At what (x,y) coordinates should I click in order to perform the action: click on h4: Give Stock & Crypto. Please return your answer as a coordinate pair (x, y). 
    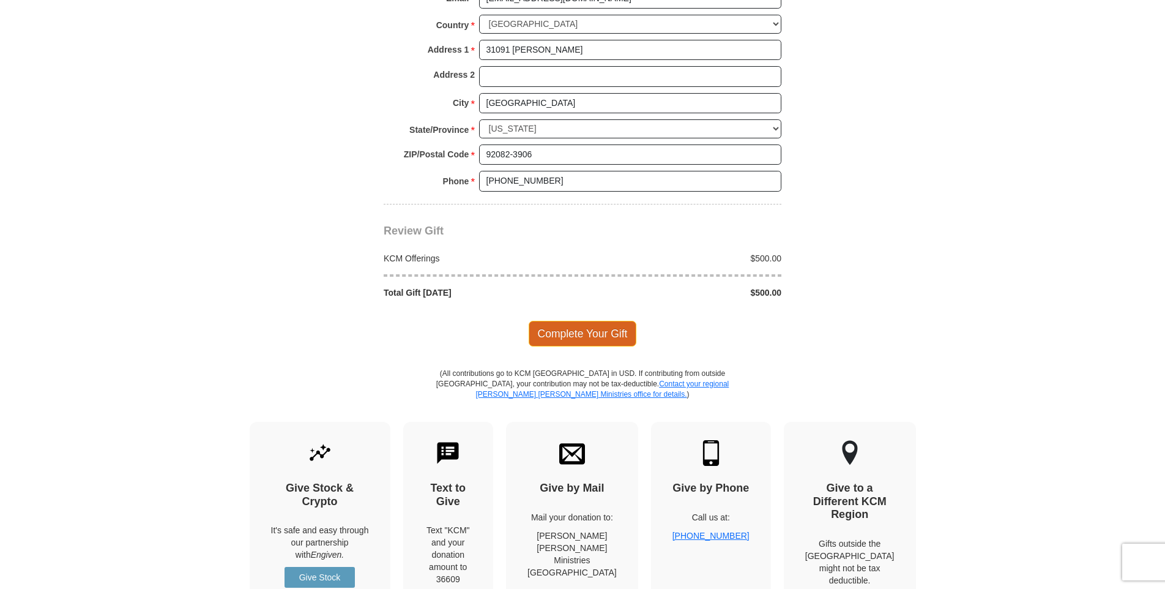
    Looking at the image, I should click on (320, 494).